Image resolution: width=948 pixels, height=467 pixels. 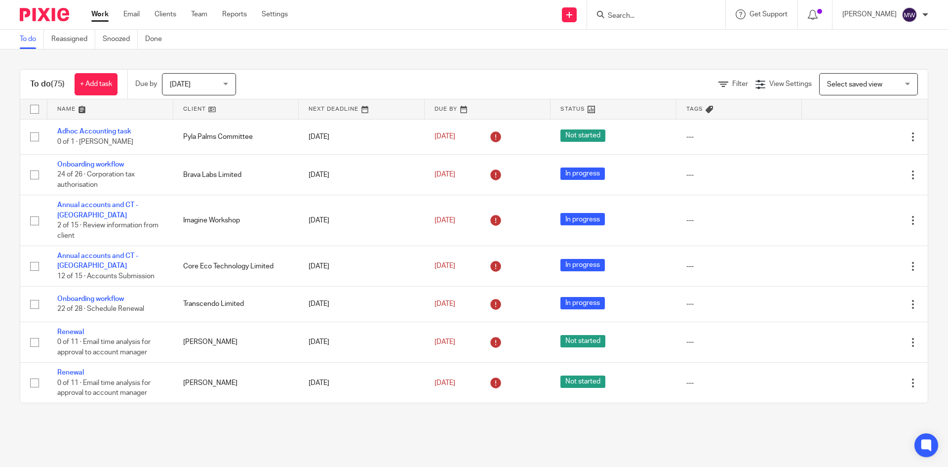 I want to click on td: Brava Labs Limited, so click(x=236, y=174).